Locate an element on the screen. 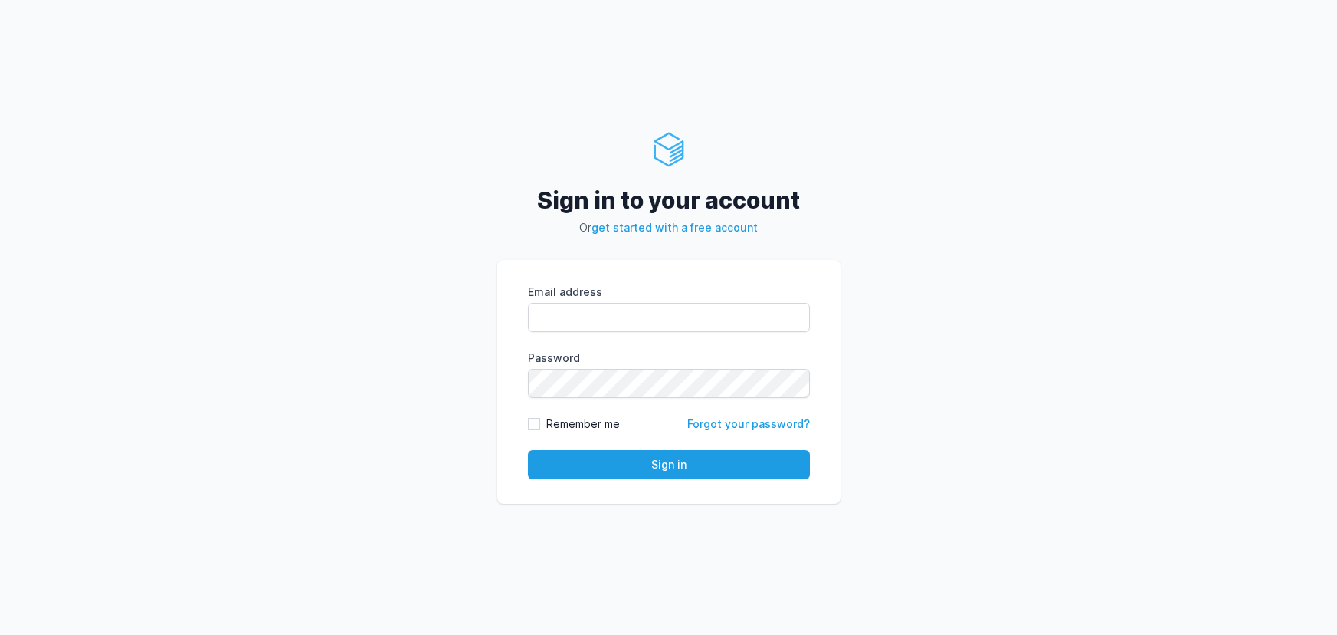 Image resolution: width=1337 pixels, height=635 pixels. h2: Sign in to your account is located at coordinates (669, 200).